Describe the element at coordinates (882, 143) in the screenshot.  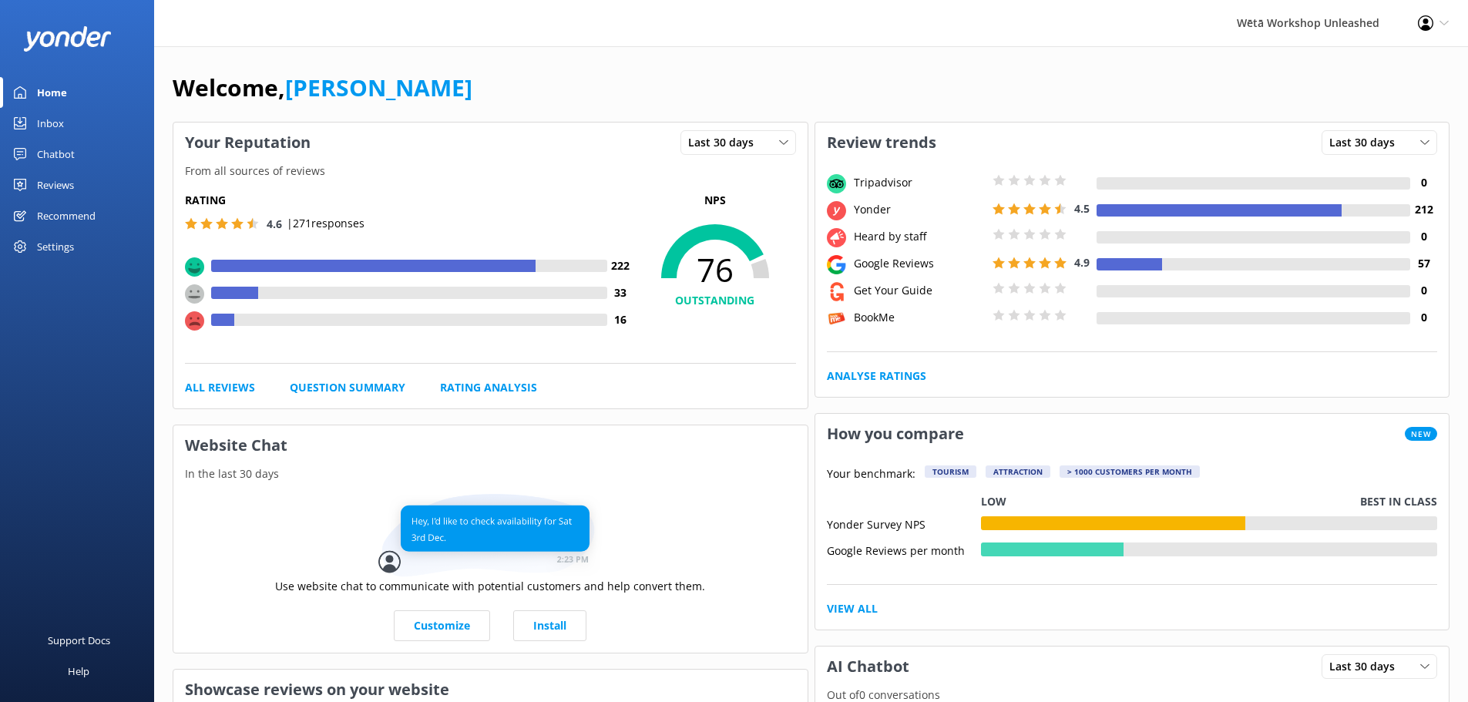
I see `h3: Review trends` at that location.